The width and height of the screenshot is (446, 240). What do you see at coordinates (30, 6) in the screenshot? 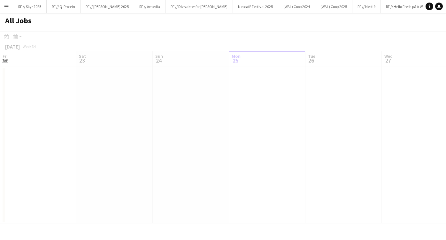
I see `button: RF // Skyr 2025` at bounding box center [30, 6].